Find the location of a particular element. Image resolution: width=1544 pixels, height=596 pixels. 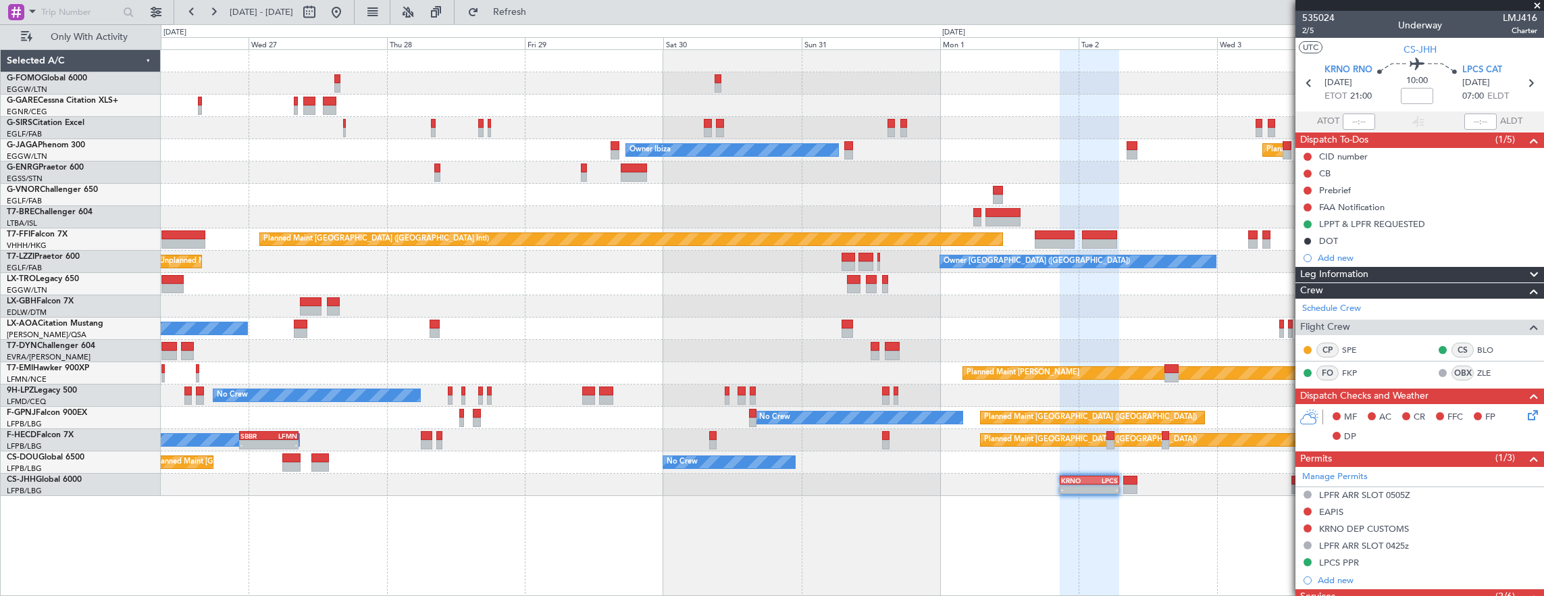

span: Dispatch Checks and Weather is located at coordinates (1364, 396).